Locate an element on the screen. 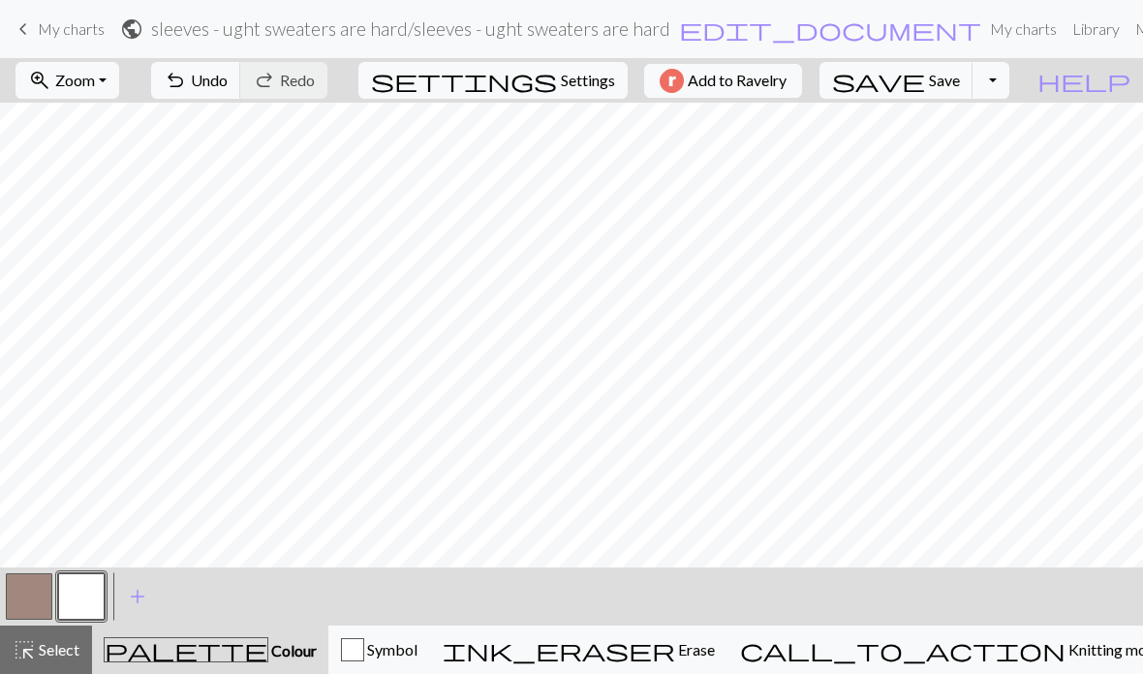 This screenshot has width=1143, height=674. span: keyboard_arrow_left is located at coordinates (23, 29).